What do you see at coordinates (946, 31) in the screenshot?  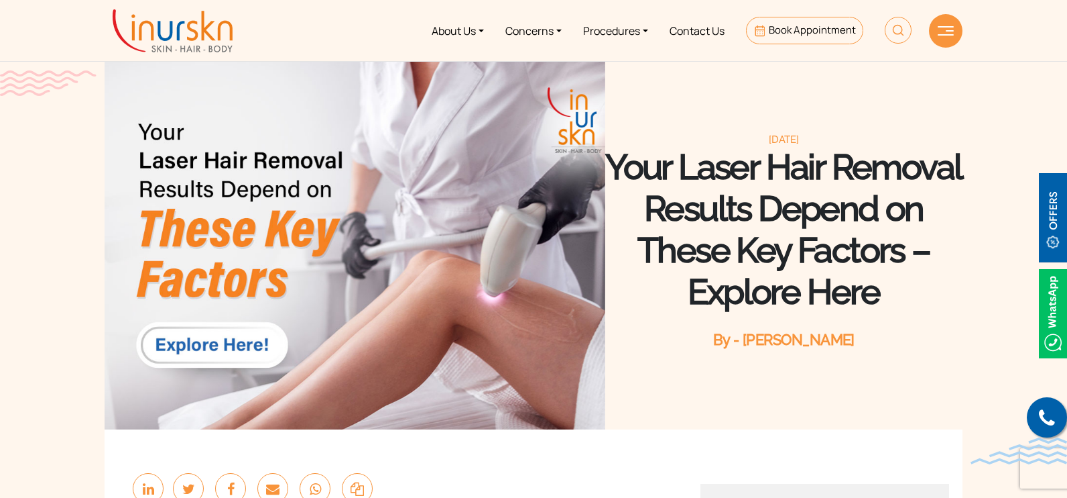 I see `img: hamLine.svg` at bounding box center [946, 31].